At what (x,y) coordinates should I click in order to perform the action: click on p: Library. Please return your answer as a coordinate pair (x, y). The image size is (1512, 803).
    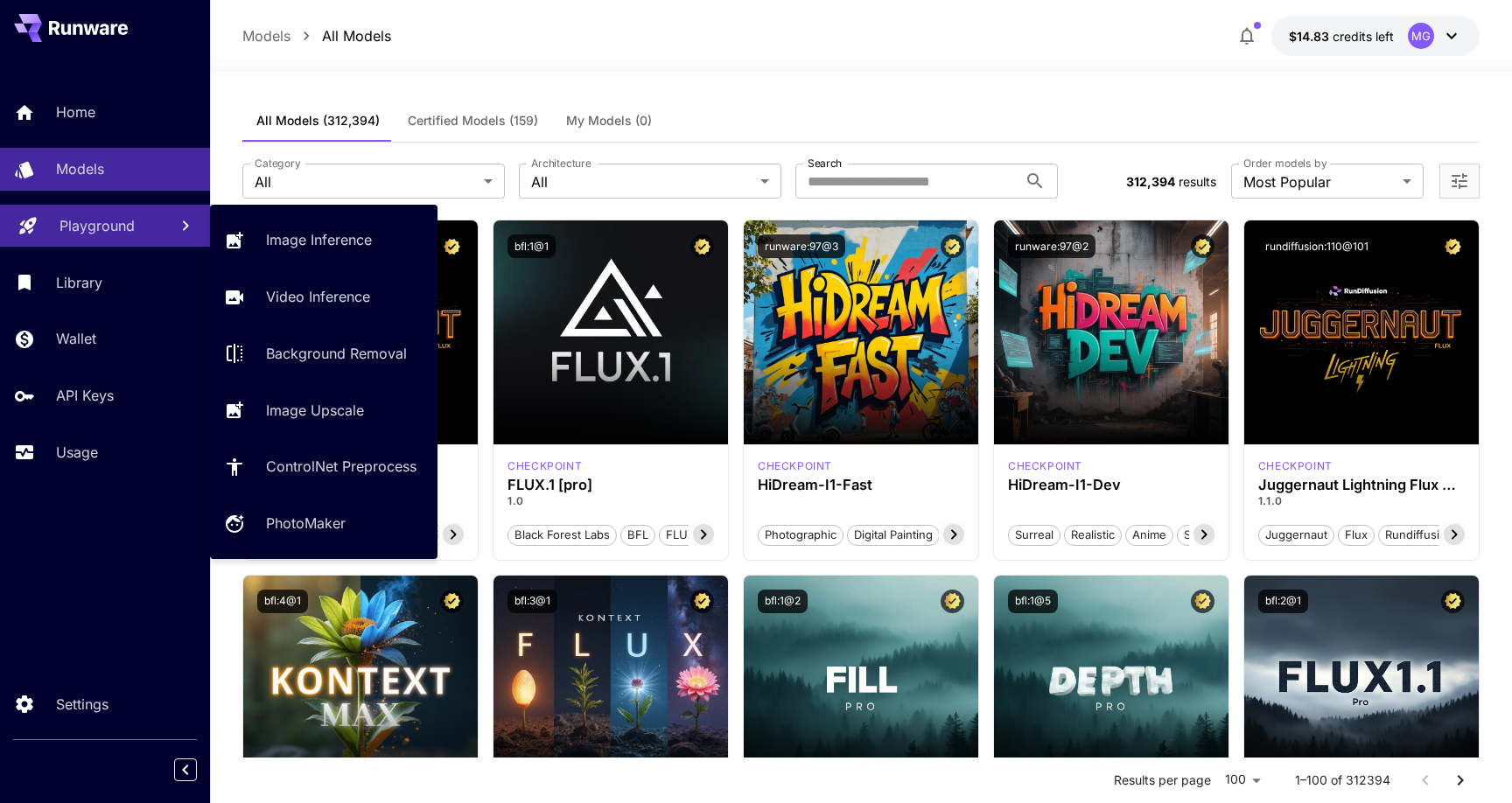
    Looking at the image, I should click on (79, 282).